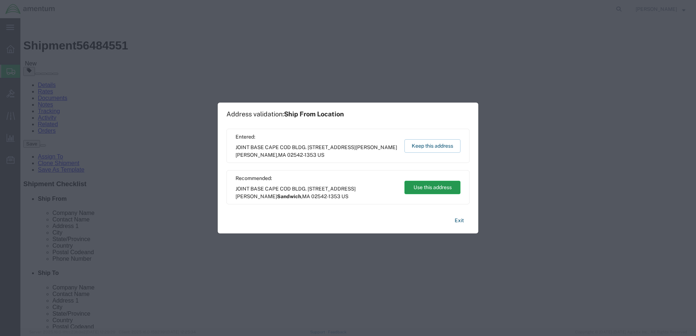  What do you see at coordinates (459, 221) in the screenshot?
I see `button: Exit` at bounding box center [459, 221].